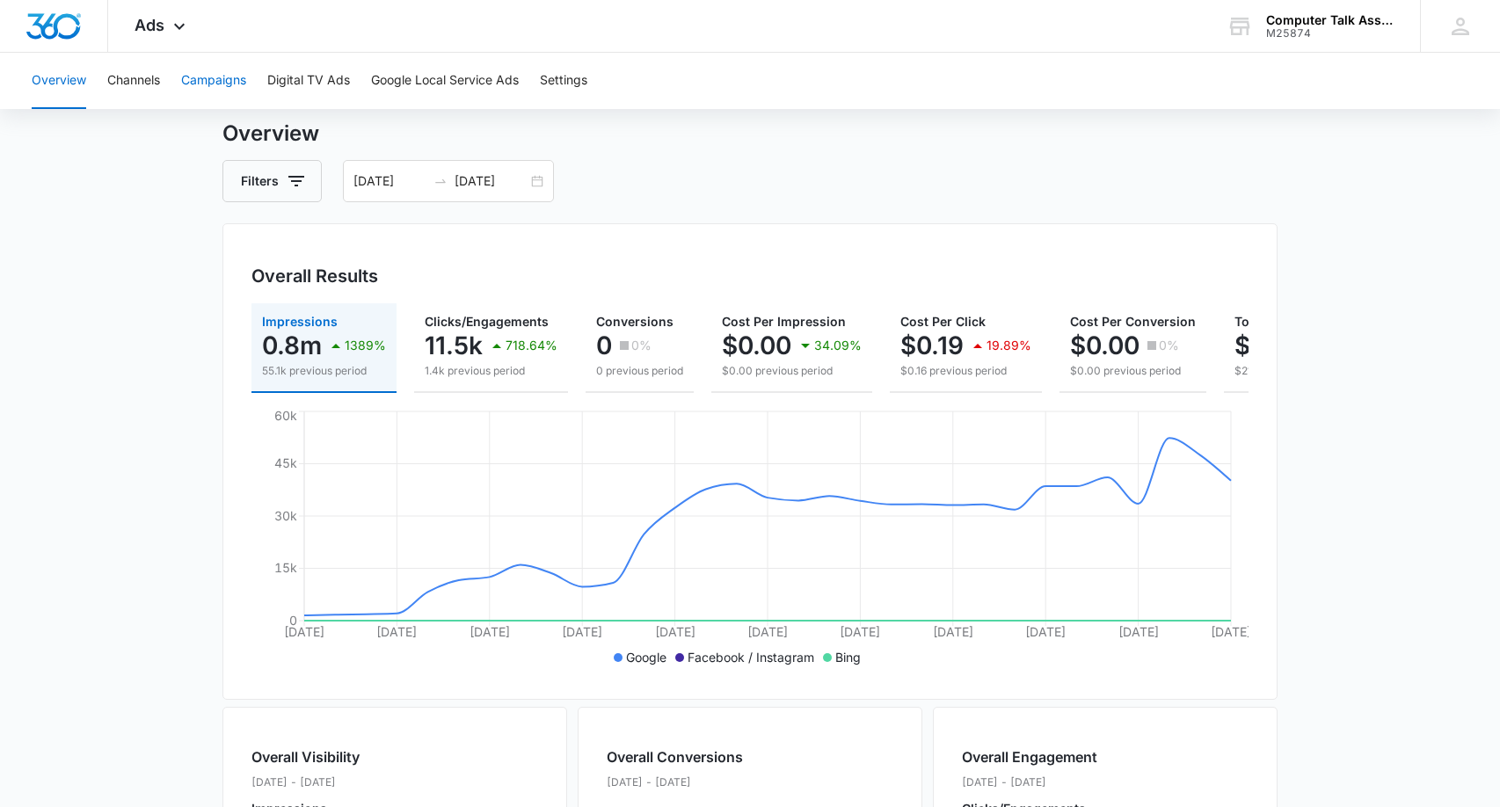  Describe the element at coordinates (134, 81) in the screenshot. I see `button: Channels` at that location.